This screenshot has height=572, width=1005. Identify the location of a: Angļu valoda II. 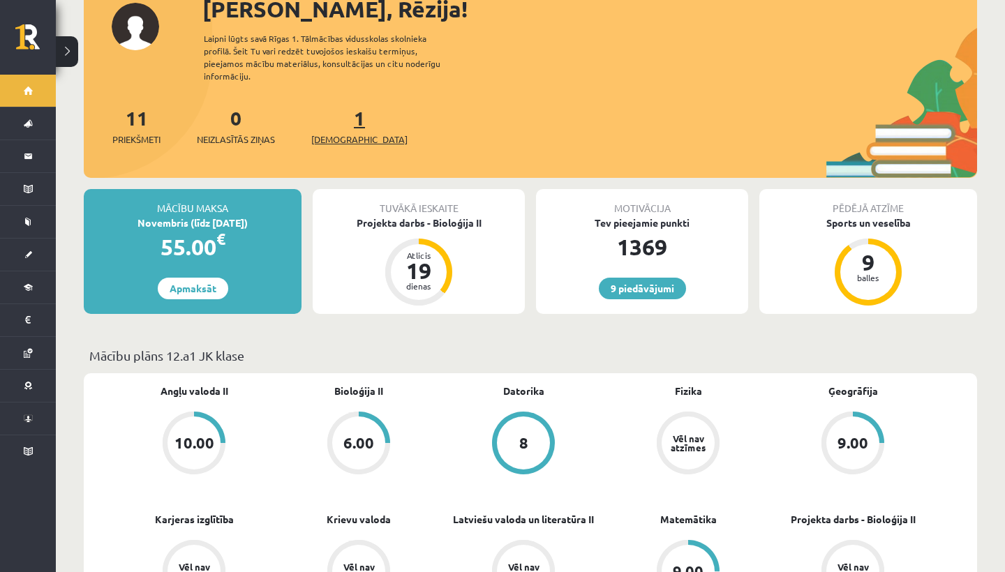
(194, 391).